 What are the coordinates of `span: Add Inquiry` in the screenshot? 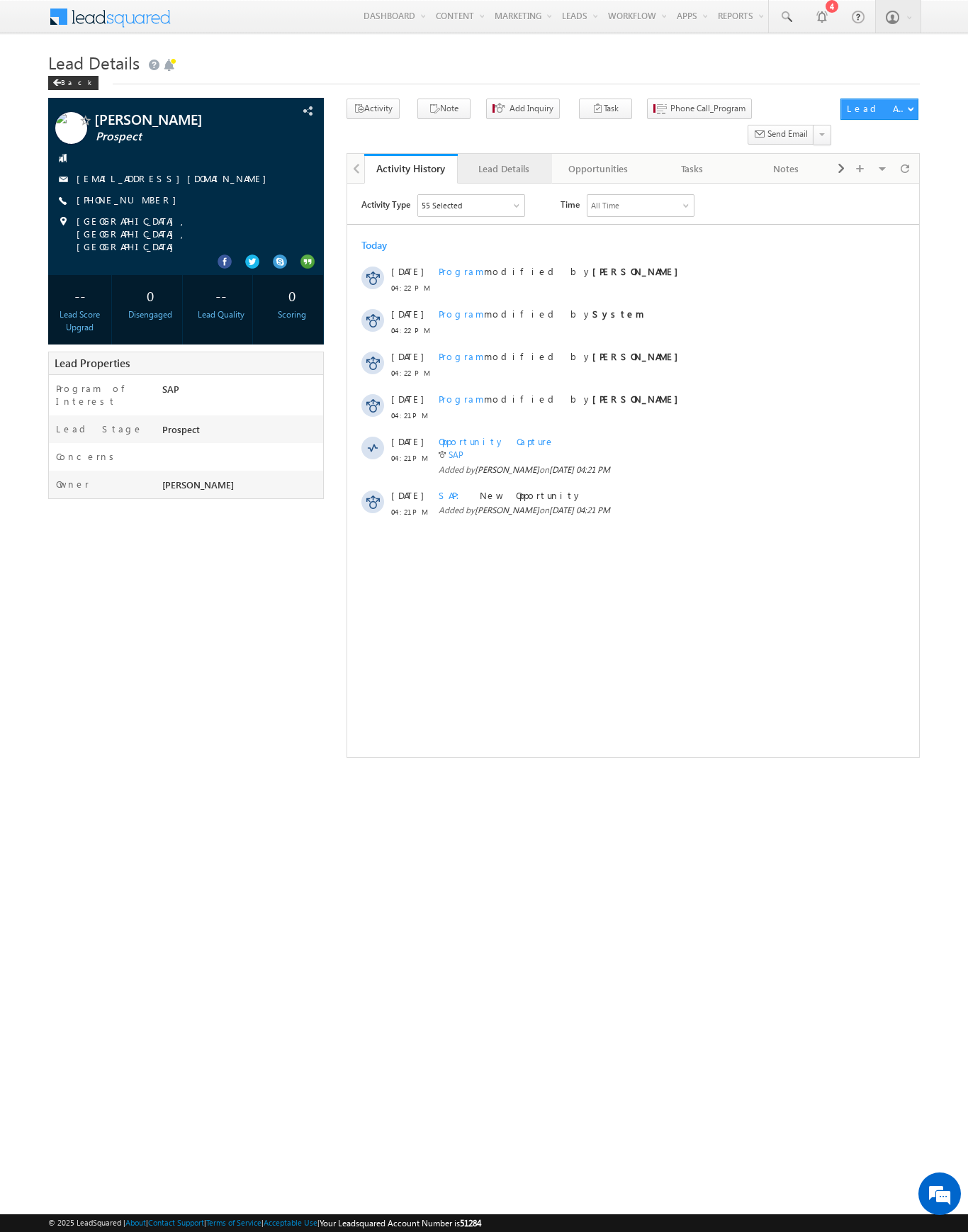 It's located at (532, 109).